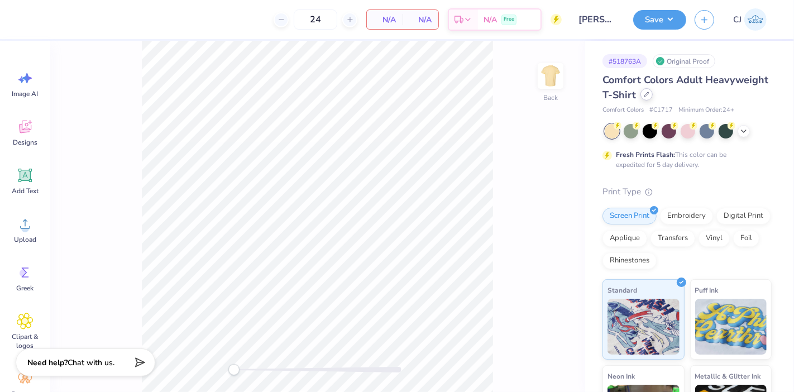  What do you see at coordinates (25, 341) in the screenshot?
I see `span: Clipart & logos` at bounding box center [25, 341].